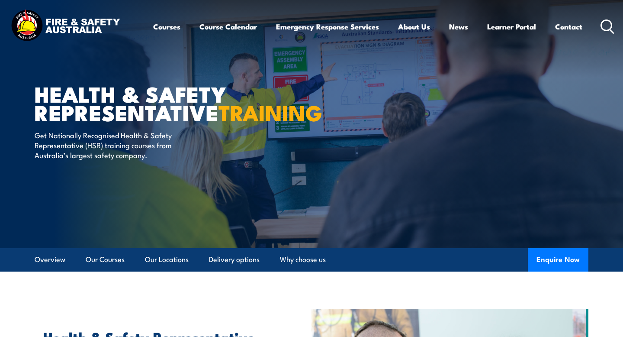 The width and height of the screenshot is (623, 337). Describe the element at coordinates (113, 145) in the screenshot. I see `p: Get Nationally Recognised Health & Safety Representative (HSR) training courses from Australia’s ...` at that location.